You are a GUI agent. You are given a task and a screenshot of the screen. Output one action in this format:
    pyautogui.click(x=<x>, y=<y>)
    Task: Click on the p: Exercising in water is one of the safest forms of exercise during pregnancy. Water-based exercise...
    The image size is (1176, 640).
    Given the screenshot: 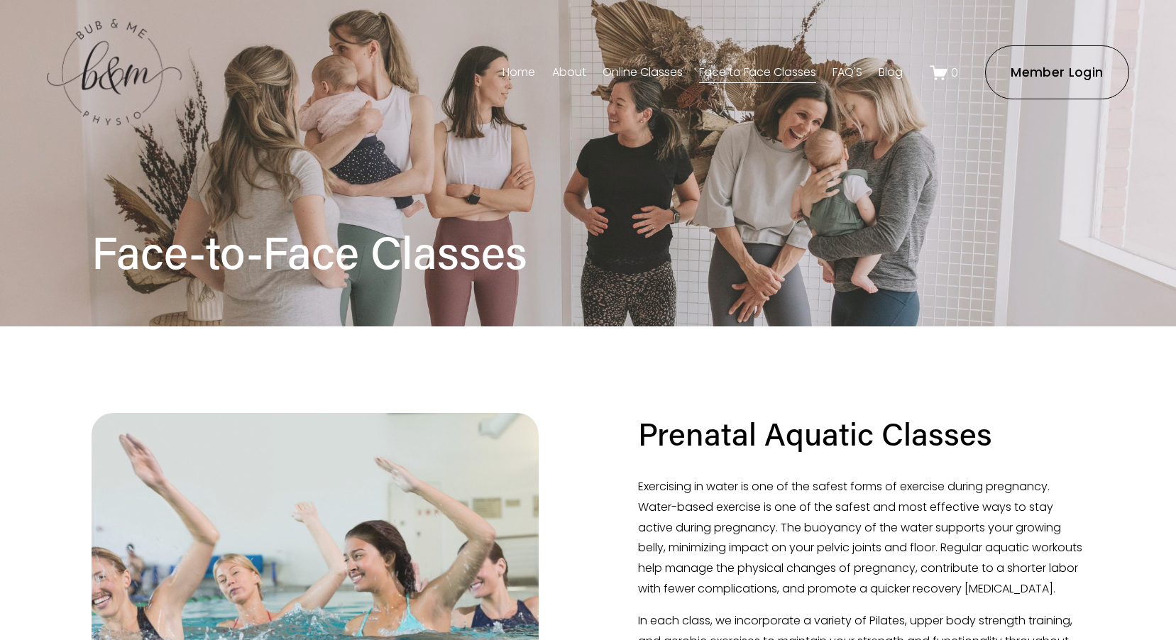 What is the action you would take?
    pyautogui.click(x=861, y=538)
    